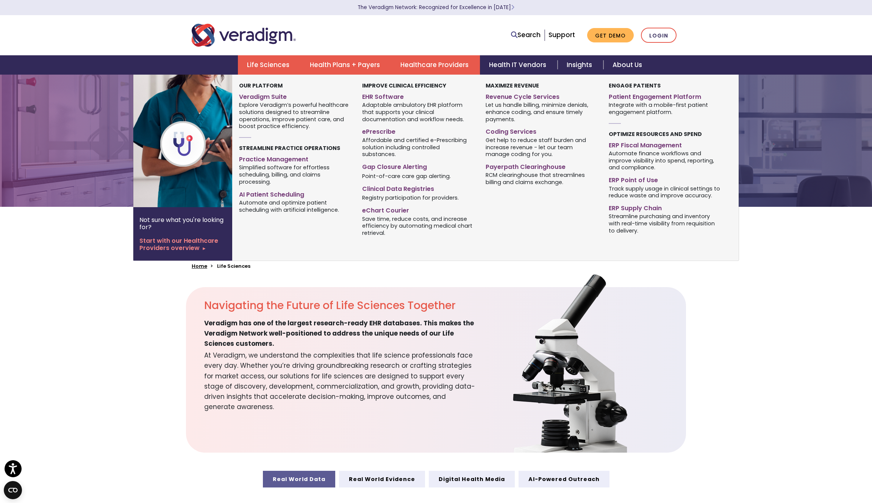 This screenshot has width=872, height=503. I want to click on strong: Engage Patients, so click(635, 86).